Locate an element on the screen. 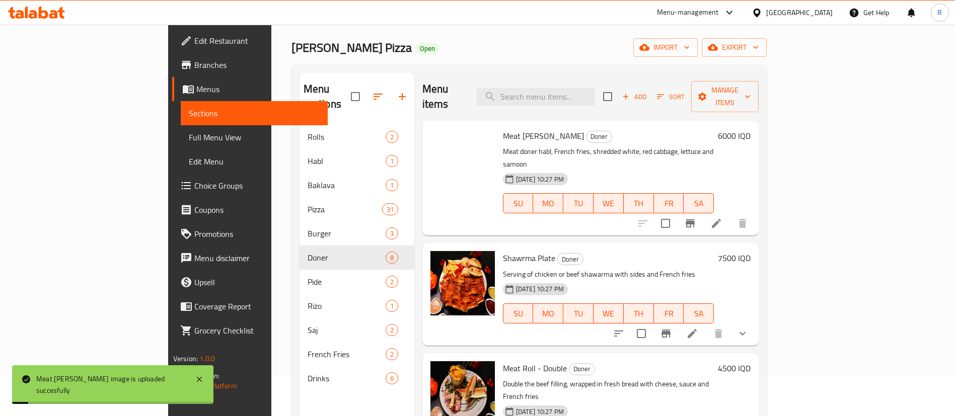  span: Select section is located at coordinates (608, 97).